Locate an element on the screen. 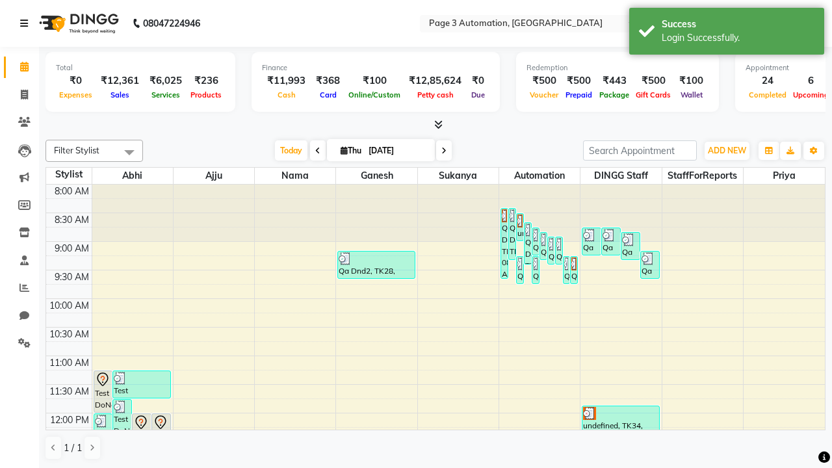 This screenshot has width=832, height=468. div: Qa Dnd2, TK26, 08:55 AM-09:25 AM, Hair Cut By Expert-Men is located at coordinates (559, 250).